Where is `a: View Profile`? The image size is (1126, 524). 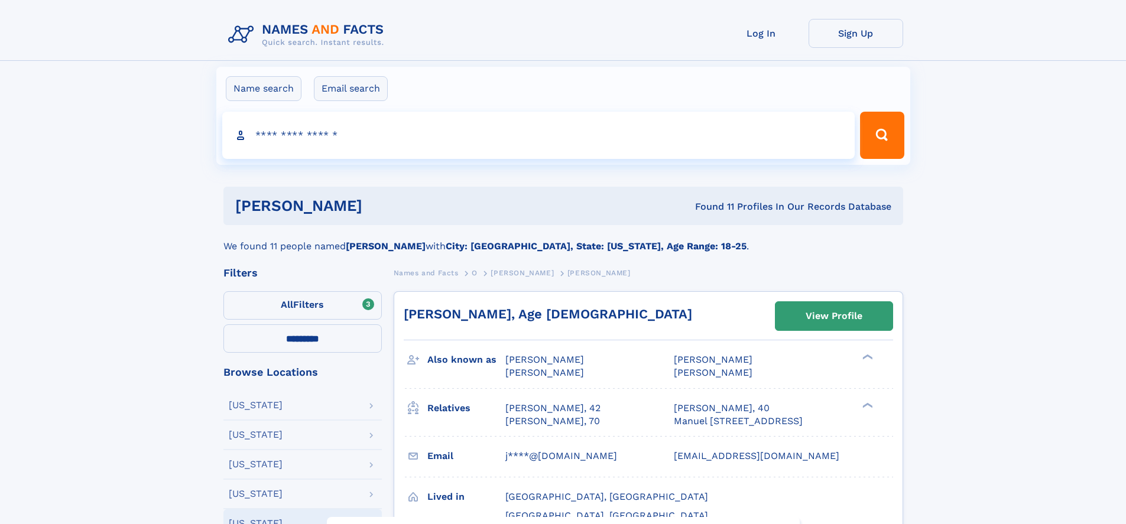
a: View Profile is located at coordinates (834, 316).